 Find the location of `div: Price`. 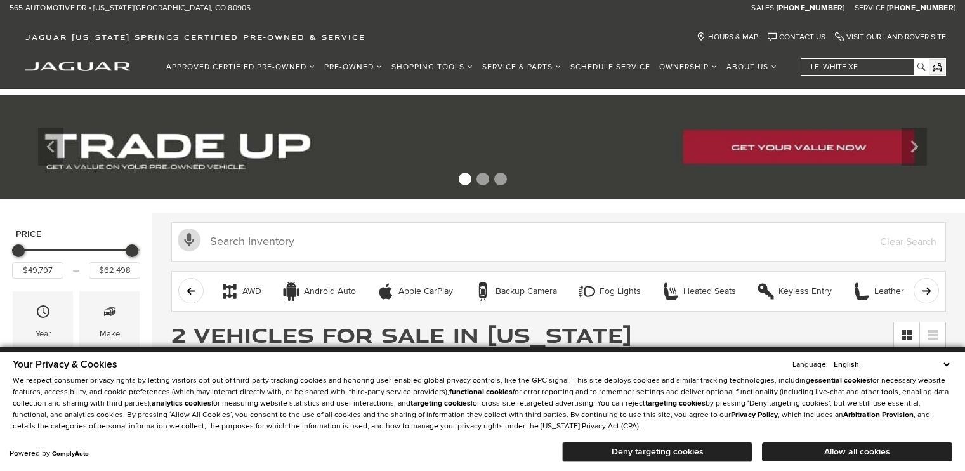

div: Price is located at coordinates (76, 259).